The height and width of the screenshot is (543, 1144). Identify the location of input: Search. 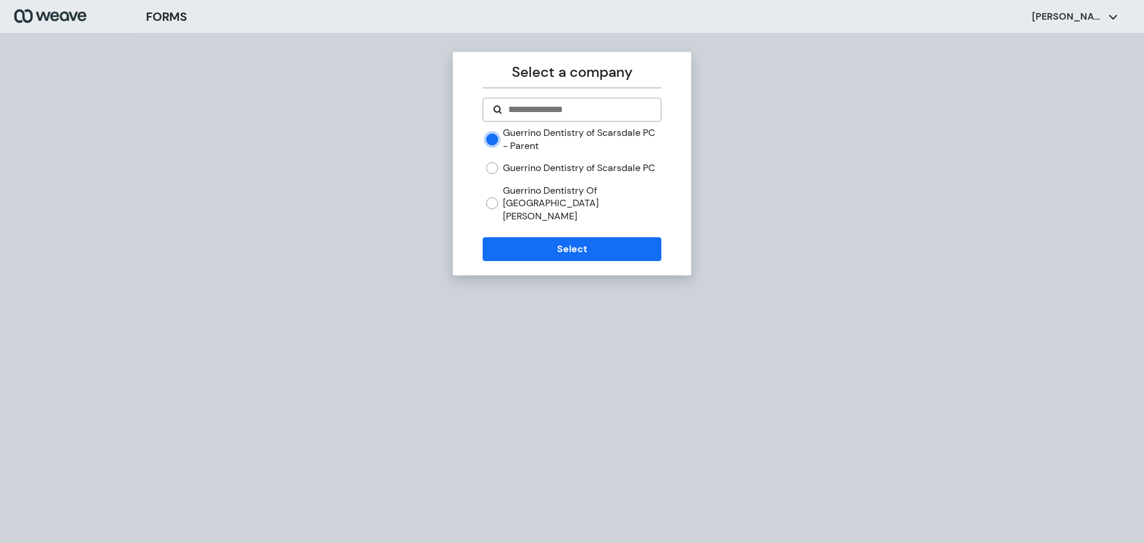
(579, 110).